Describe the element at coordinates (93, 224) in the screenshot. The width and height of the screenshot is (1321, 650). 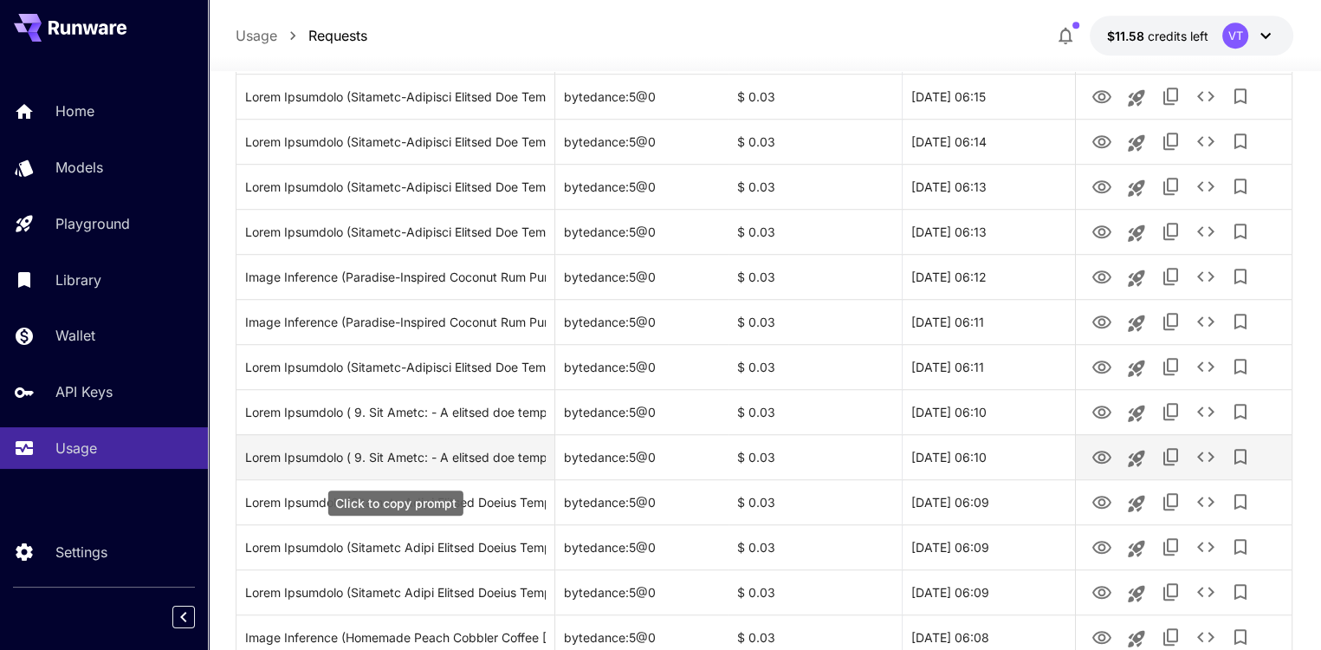
I see `p: Playground` at that location.